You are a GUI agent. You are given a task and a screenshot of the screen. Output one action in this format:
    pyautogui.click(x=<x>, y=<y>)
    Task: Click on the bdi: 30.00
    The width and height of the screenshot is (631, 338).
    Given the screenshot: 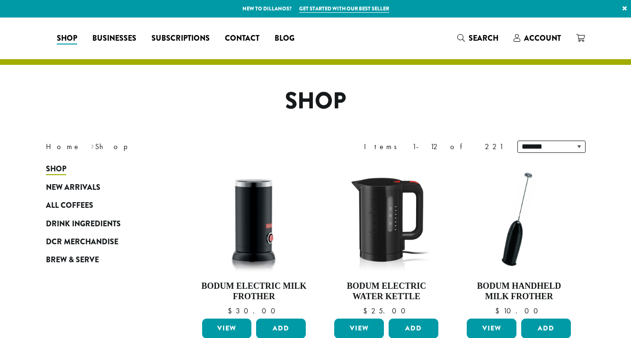 What is the action you would take?
    pyautogui.click(x=254, y=310)
    